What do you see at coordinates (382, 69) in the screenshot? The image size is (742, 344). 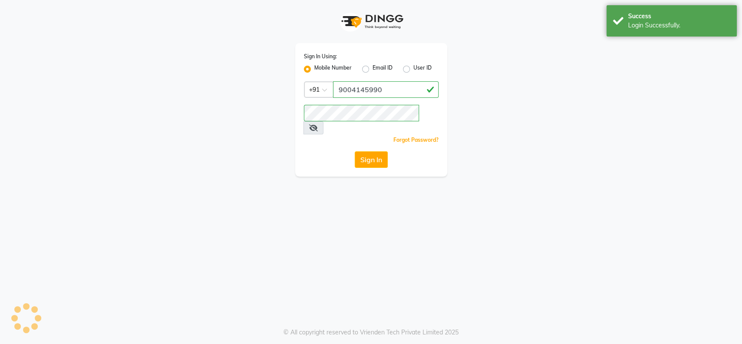 I see `label: Email ID` at bounding box center [382, 69].